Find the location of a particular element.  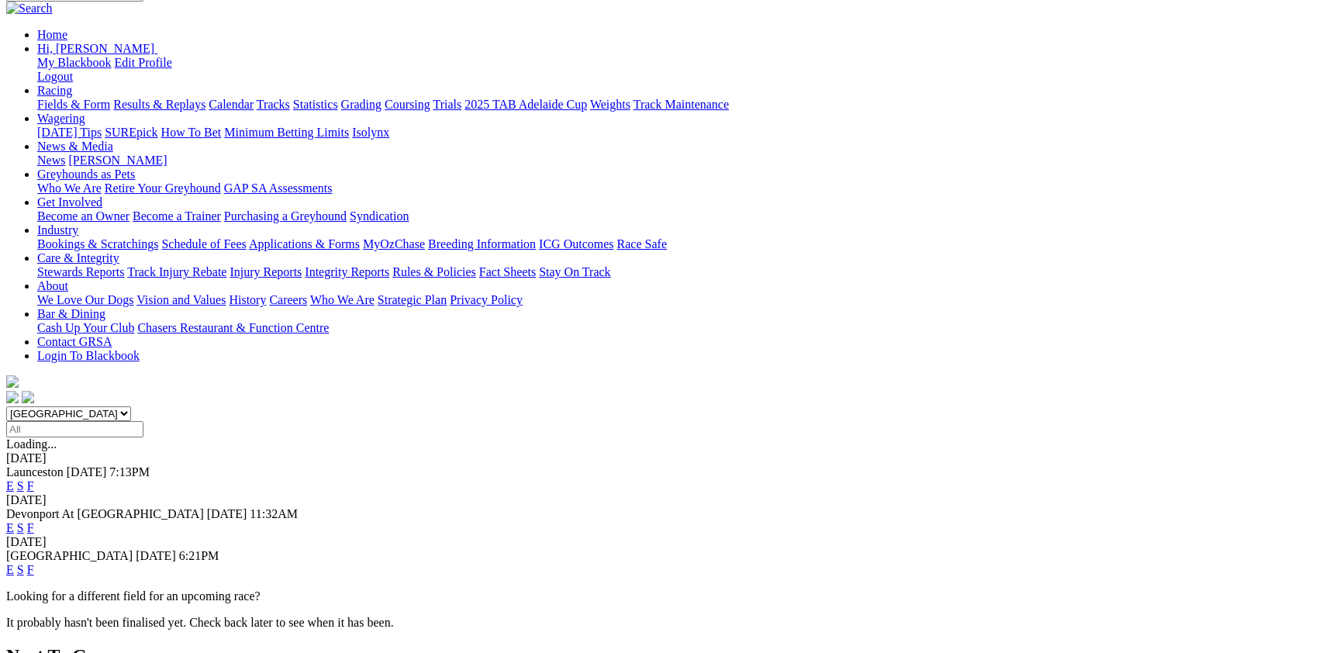

a: How To Bet is located at coordinates (192, 132).